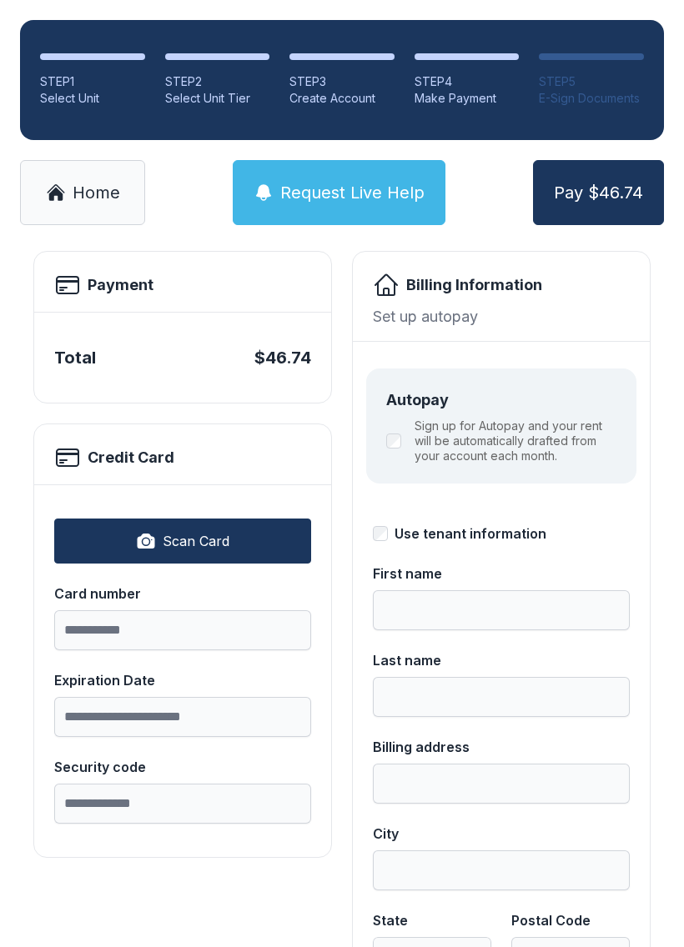 The height and width of the screenshot is (947, 684). Describe the element at coordinates (218, 98) in the screenshot. I see `div: Select Unit Tier` at that location.